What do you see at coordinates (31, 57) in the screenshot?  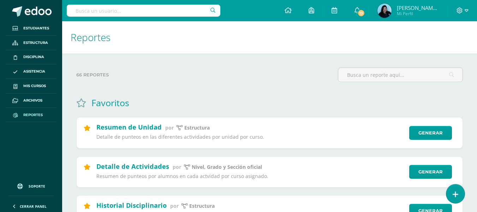 I see `a: Disciplina` at bounding box center [31, 57].